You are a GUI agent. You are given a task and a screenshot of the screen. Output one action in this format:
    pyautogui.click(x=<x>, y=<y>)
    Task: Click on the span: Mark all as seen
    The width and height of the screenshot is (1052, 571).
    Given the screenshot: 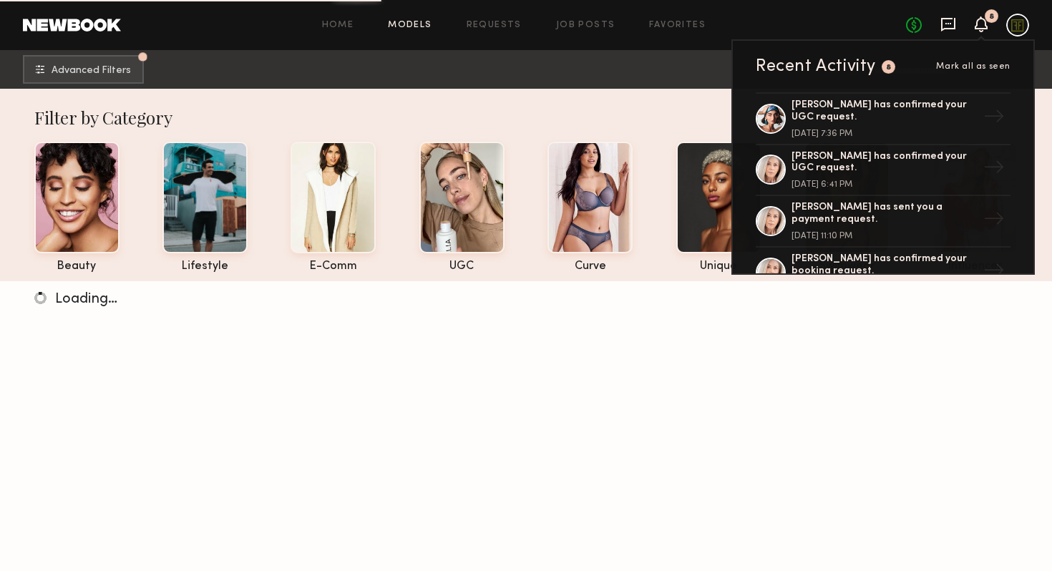 What is the action you would take?
    pyautogui.click(x=973, y=67)
    